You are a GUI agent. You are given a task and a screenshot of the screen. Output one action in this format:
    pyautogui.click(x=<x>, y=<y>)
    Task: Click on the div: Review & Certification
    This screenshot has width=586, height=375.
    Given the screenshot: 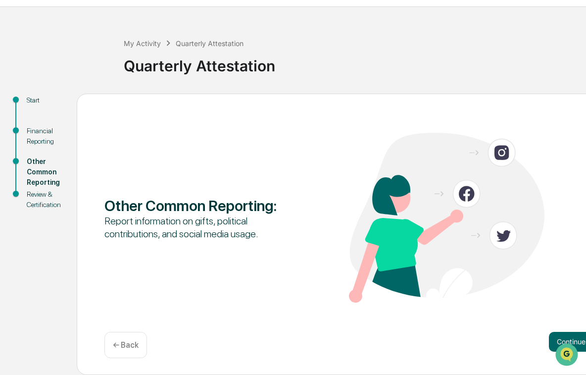 What is the action you would take?
    pyautogui.click(x=44, y=200)
    